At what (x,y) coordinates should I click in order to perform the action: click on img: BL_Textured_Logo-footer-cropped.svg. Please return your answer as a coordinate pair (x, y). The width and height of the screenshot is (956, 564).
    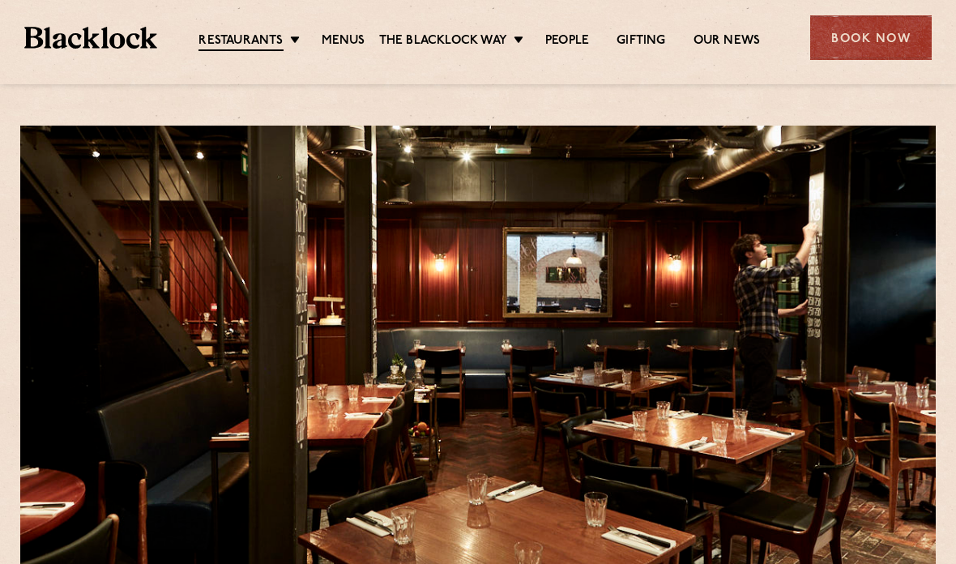
    Looking at the image, I should click on (91, 38).